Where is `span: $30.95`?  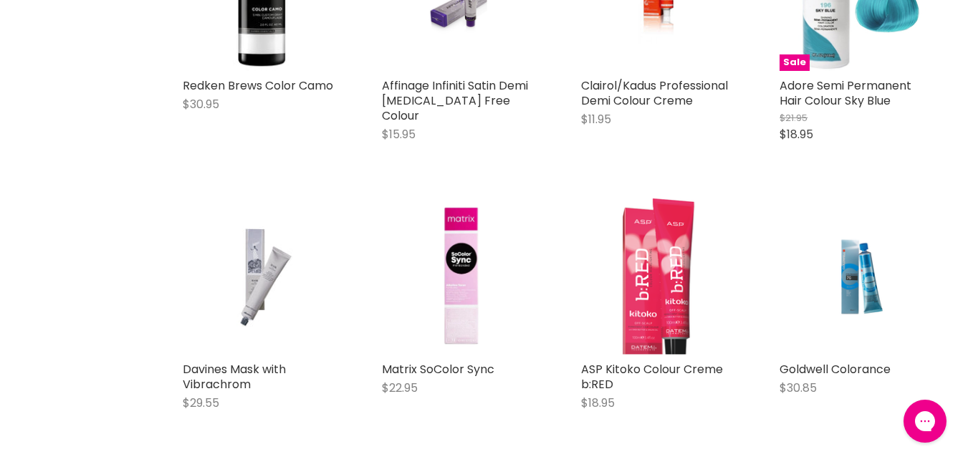
span: $30.95 is located at coordinates (201, 104).